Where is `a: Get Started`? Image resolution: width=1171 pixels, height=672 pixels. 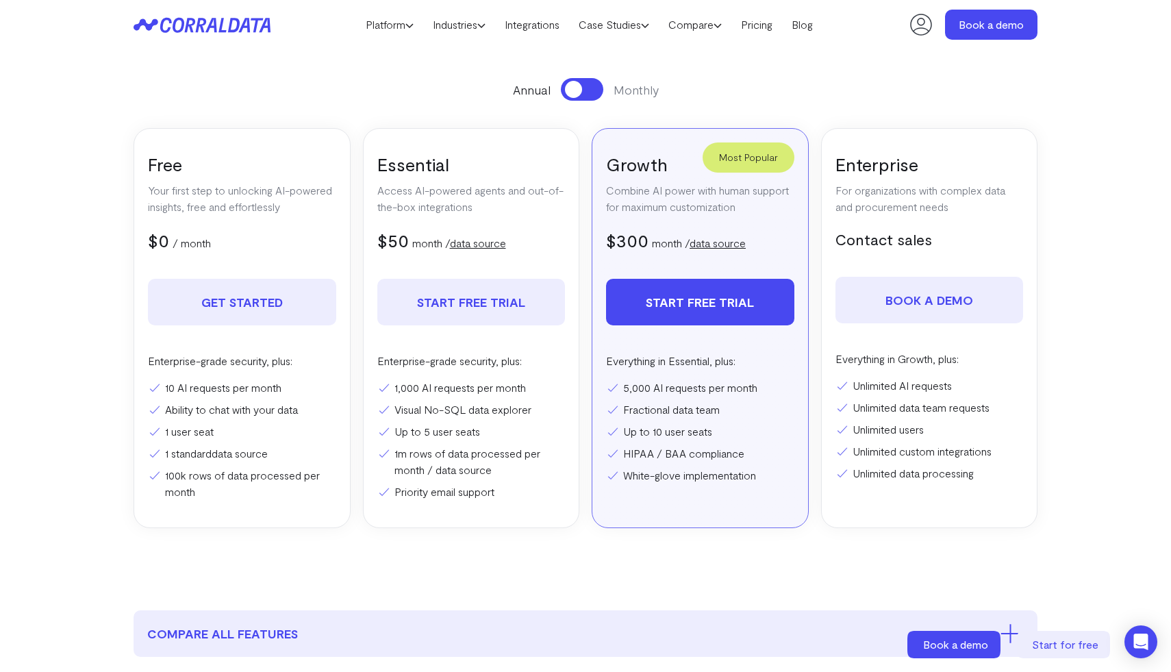
a: Get Started is located at coordinates (242, 302).